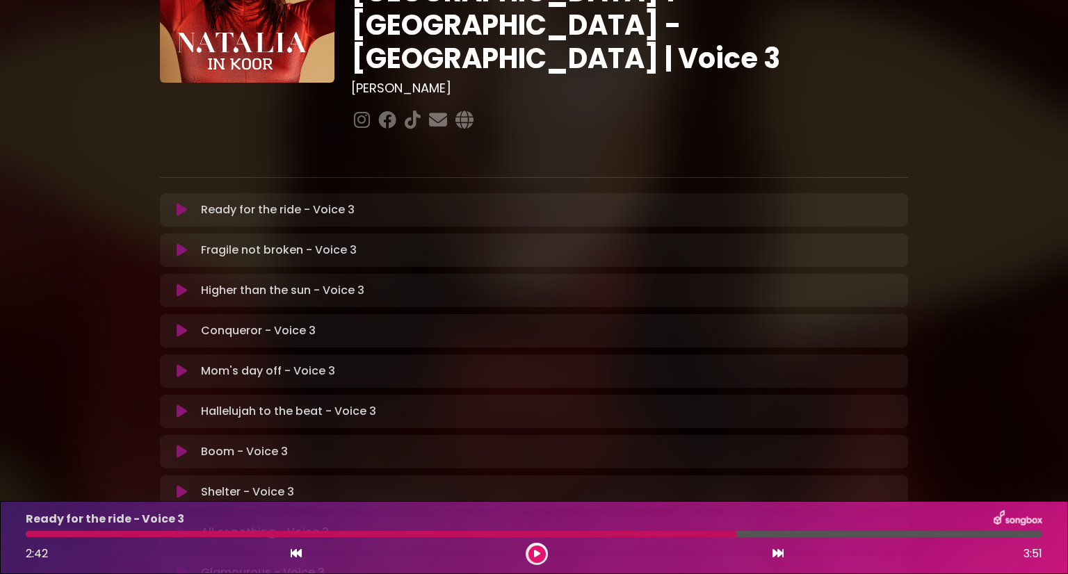  What do you see at coordinates (268, 371) in the screenshot?
I see `p: Mom's day off - Voice 3` at bounding box center [268, 371].